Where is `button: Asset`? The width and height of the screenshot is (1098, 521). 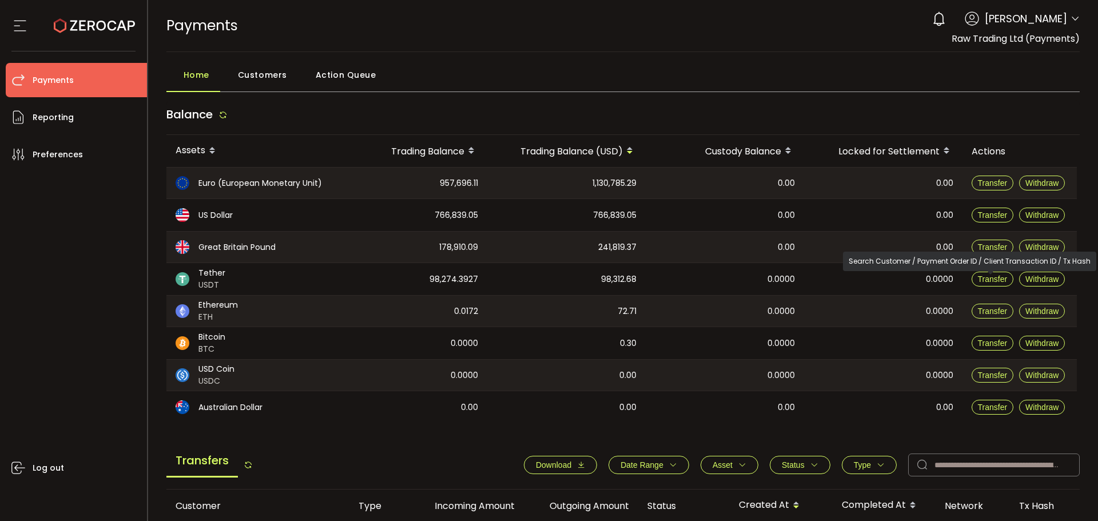 button: Asset is located at coordinates (729, 465).